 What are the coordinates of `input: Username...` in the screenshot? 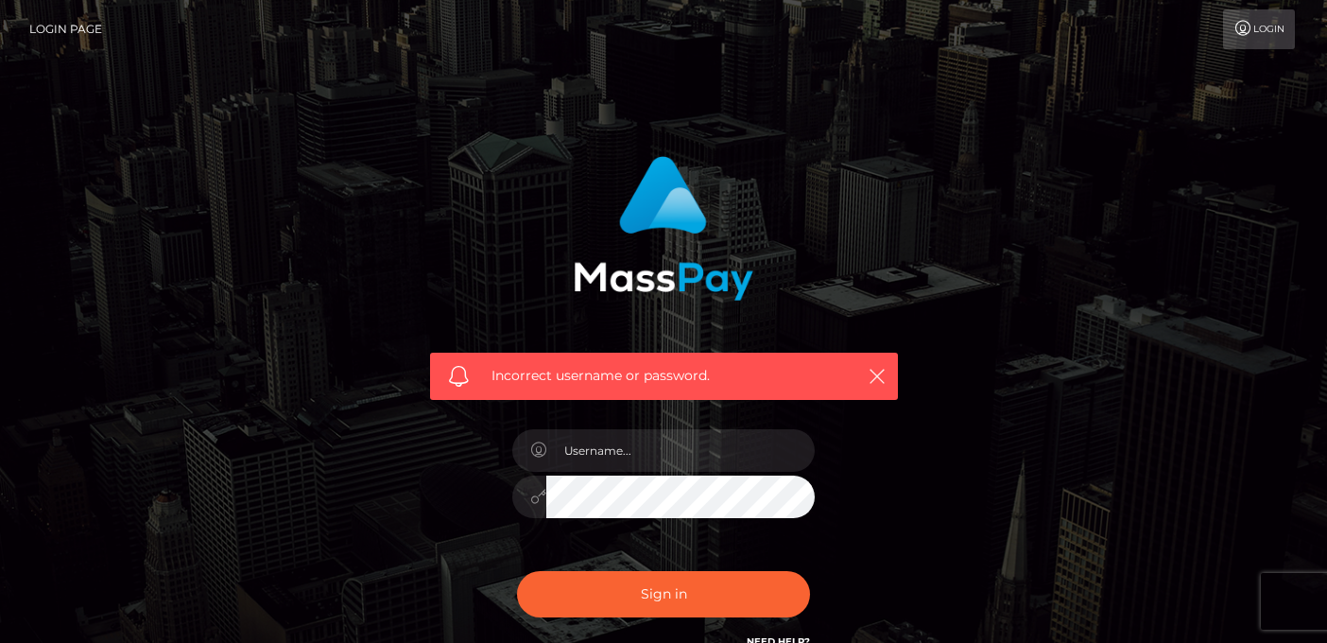 It's located at (680, 450).